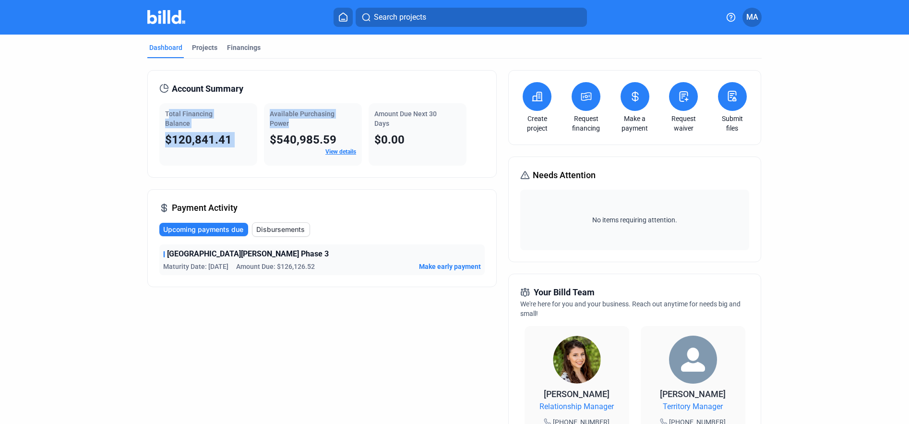 This screenshot has width=909, height=424. I want to click on button: MA, so click(752, 17).